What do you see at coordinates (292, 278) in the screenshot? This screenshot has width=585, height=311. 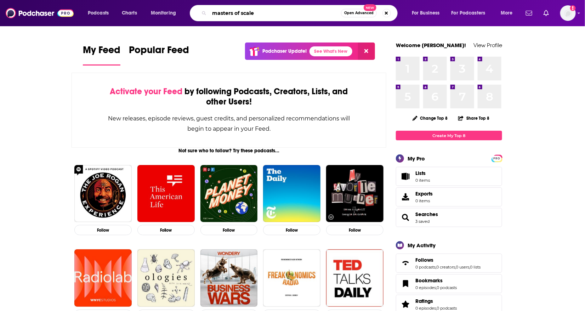 I see `img: Freakonomics Radio` at bounding box center [292, 278].